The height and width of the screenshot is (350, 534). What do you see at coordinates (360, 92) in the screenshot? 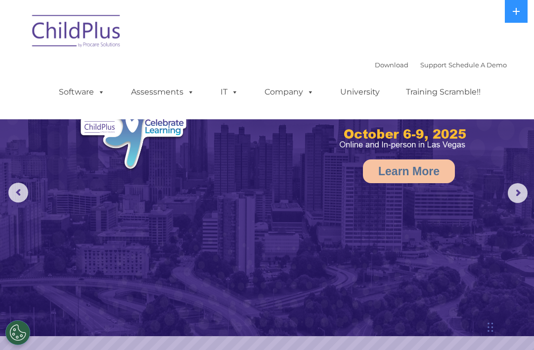
I see `a: University` at bounding box center [360, 92].